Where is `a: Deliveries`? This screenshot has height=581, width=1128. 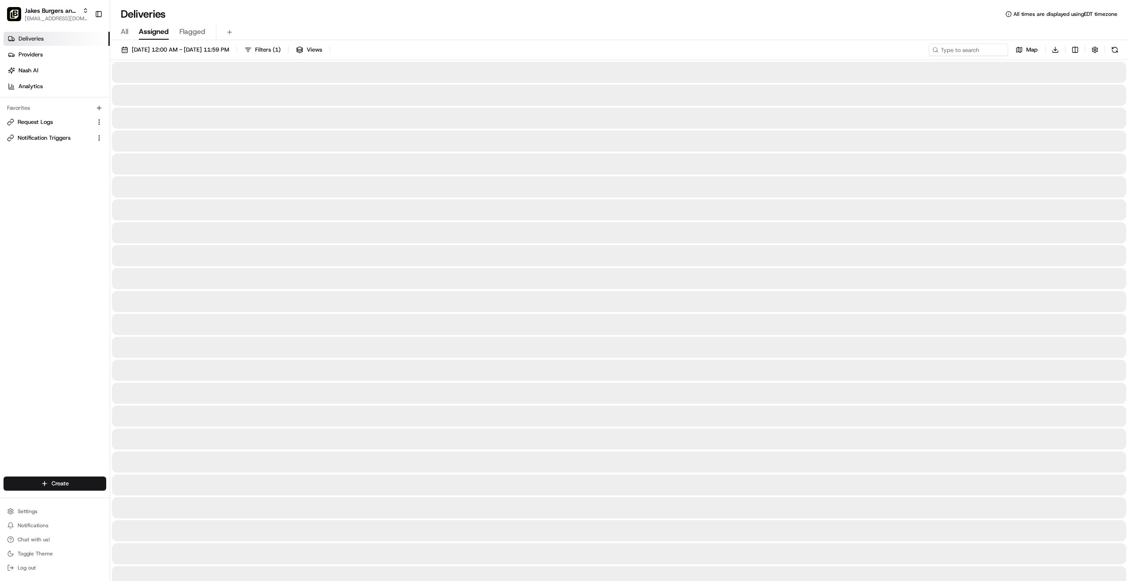 a: Deliveries is located at coordinates (56, 39).